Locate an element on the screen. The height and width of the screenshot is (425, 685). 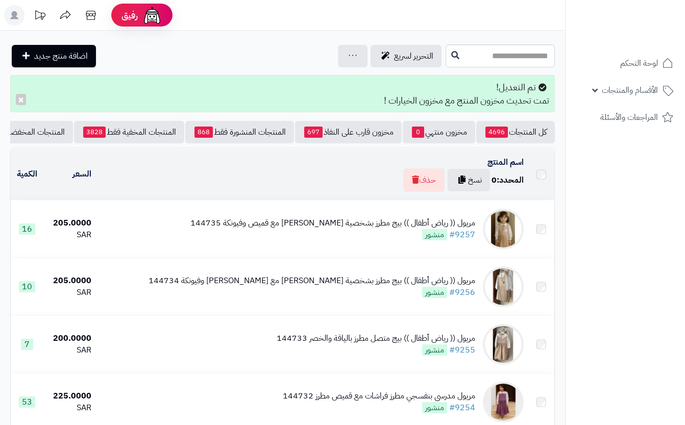
a: المنتجات المنشورة فقط868 is located at coordinates (240, 132).